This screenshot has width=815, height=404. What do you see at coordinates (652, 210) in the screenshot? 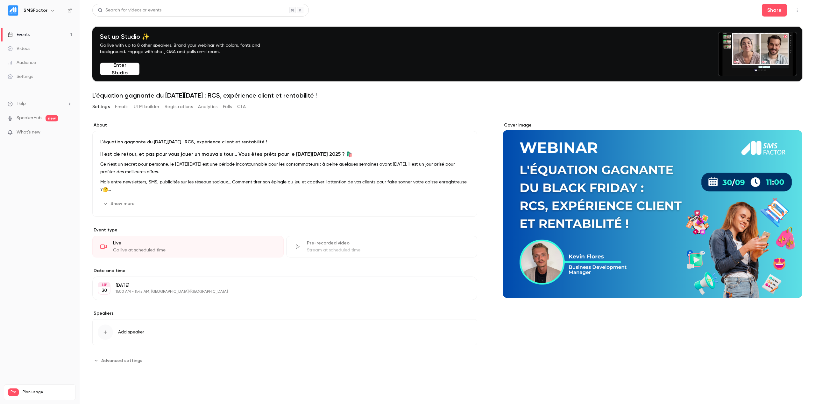
I see `section: Cover image` at bounding box center [652, 210].